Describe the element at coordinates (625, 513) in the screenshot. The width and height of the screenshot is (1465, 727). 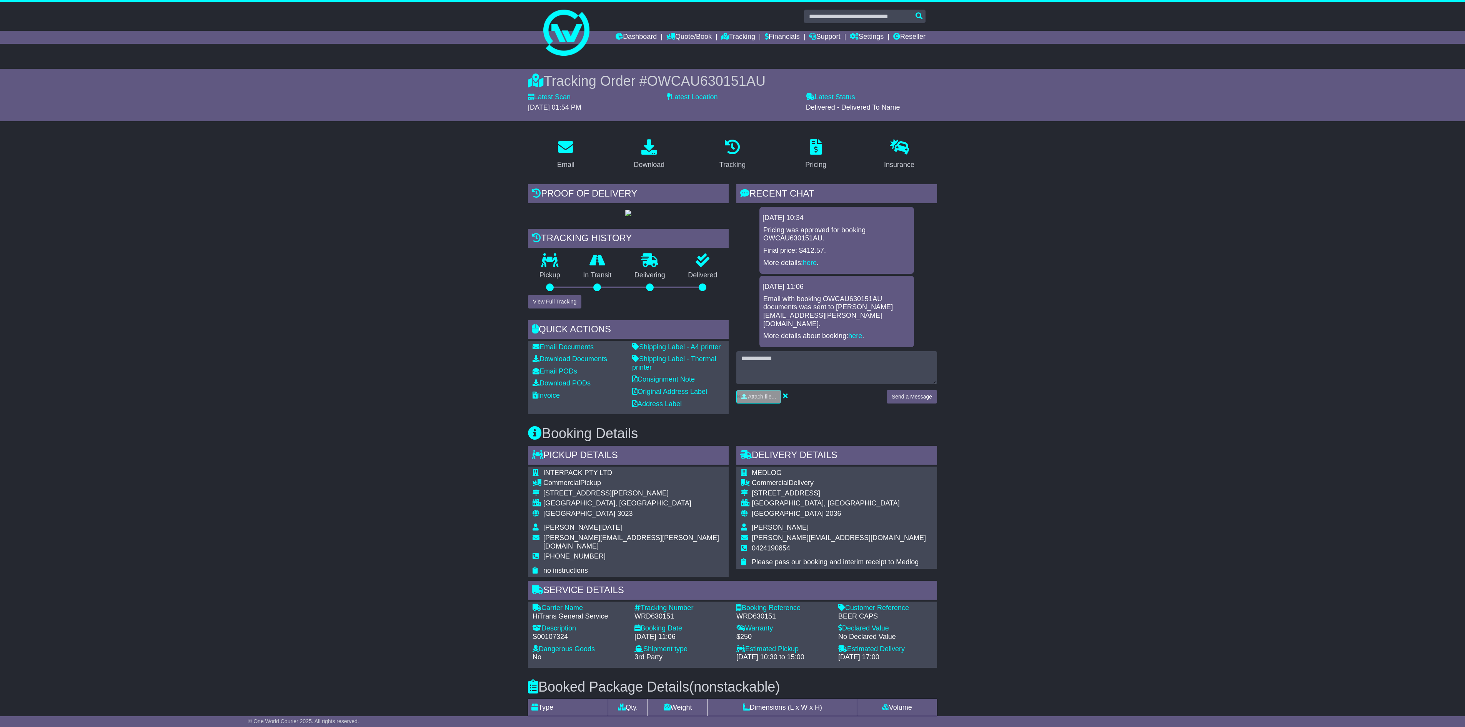
I see `span: 3023` at that location.